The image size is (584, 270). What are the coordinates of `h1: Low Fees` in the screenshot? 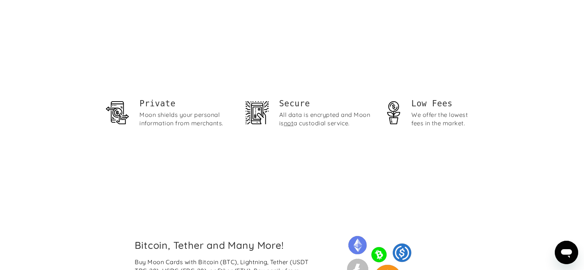 It's located at (444, 103).